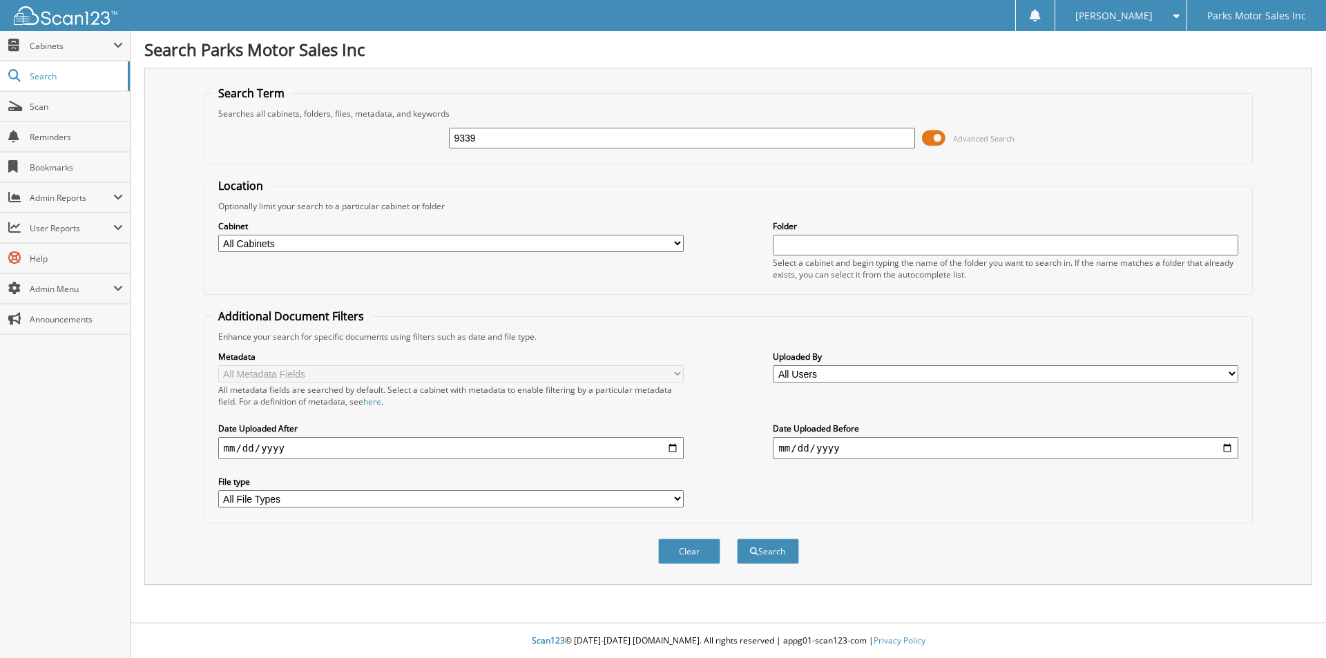 The height and width of the screenshot is (658, 1326). Describe the element at coordinates (451, 356) in the screenshot. I see `label: Metadata` at that location.